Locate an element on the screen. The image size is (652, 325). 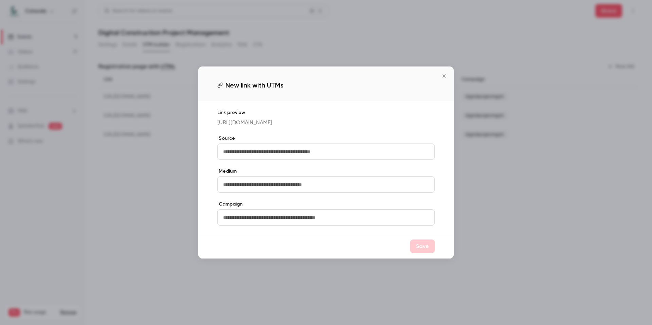
label: Campaign is located at coordinates (326, 204).